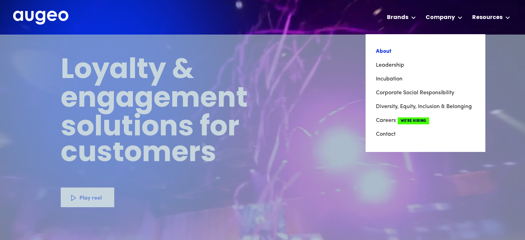 The image size is (525, 240). Describe the element at coordinates (425, 134) in the screenshot. I see `a: Contact` at that location.